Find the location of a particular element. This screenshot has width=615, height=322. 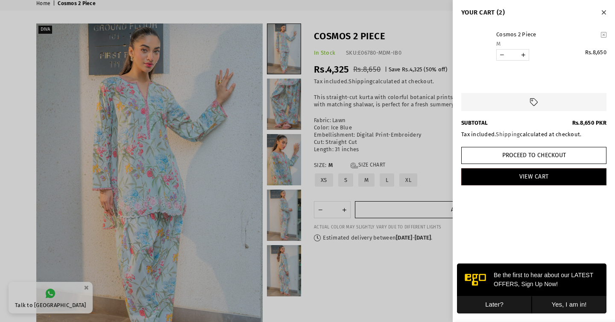

div: Be the first to hear about our LATEST OFFERS, Sign Up Now! is located at coordinates (89, 16).